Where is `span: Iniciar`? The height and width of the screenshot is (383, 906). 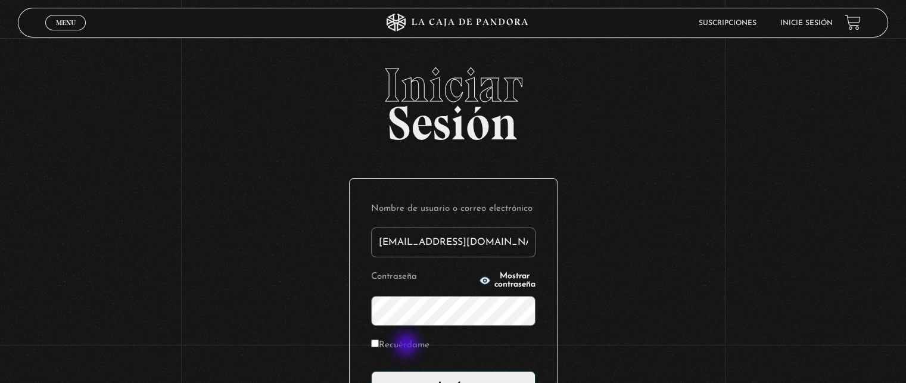 span: Iniciar is located at coordinates (453, 85).